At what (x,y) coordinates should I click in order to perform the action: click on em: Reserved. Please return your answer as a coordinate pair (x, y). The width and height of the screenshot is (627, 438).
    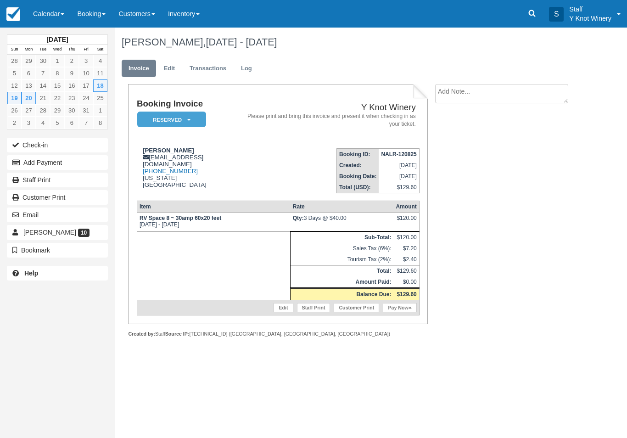
    Looking at the image, I should click on (172, 119).